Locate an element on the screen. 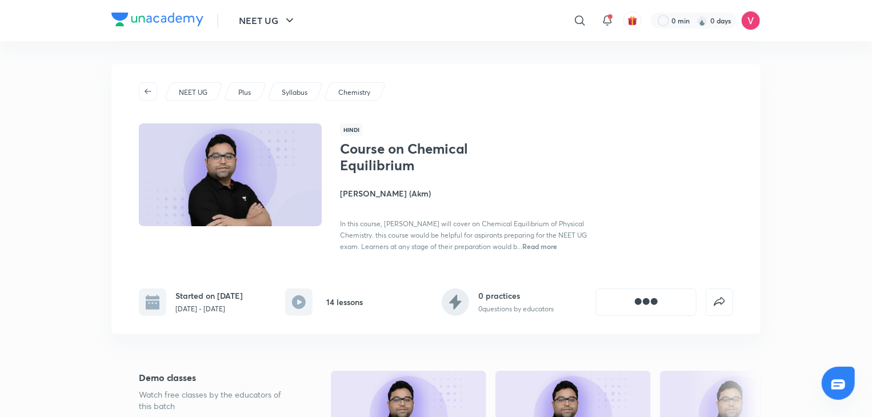 This screenshot has height=417, width=872. a: Chemistry is located at coordinates (354, 93).